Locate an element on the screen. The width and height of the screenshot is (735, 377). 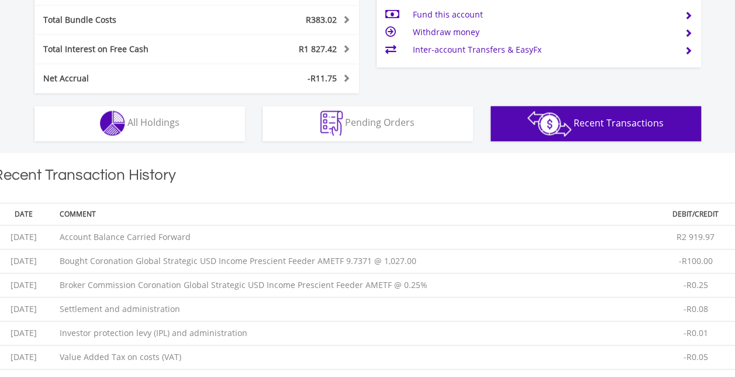
span: R383.02 is located at coordinates (321, 19).